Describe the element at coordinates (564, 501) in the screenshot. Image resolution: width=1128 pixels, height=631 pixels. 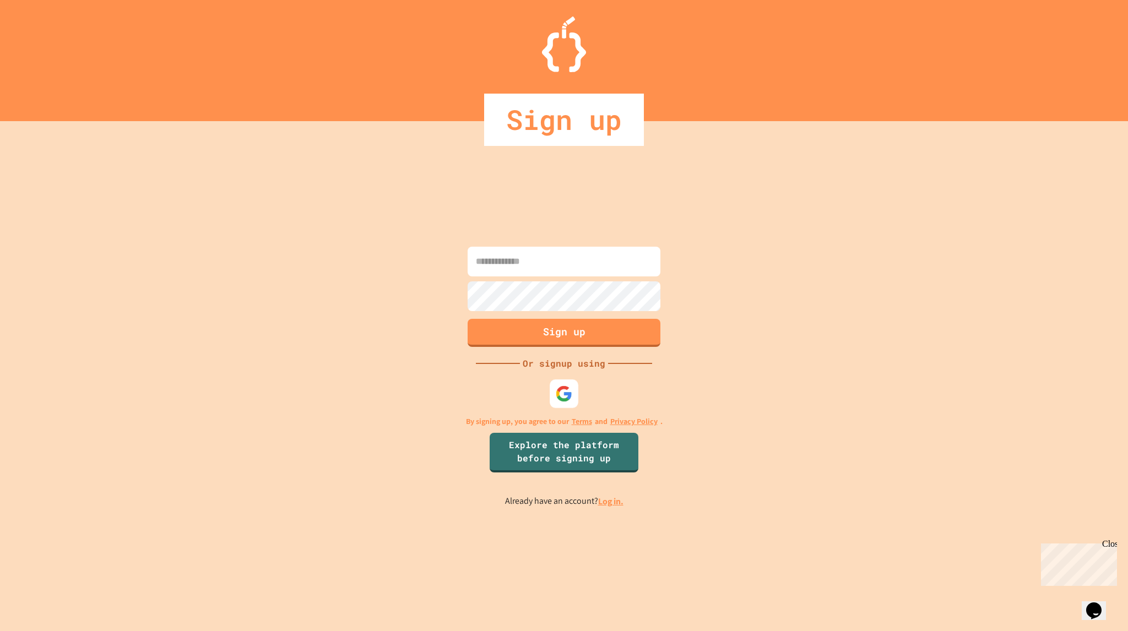
I see `p: Already have an account?` at that location.